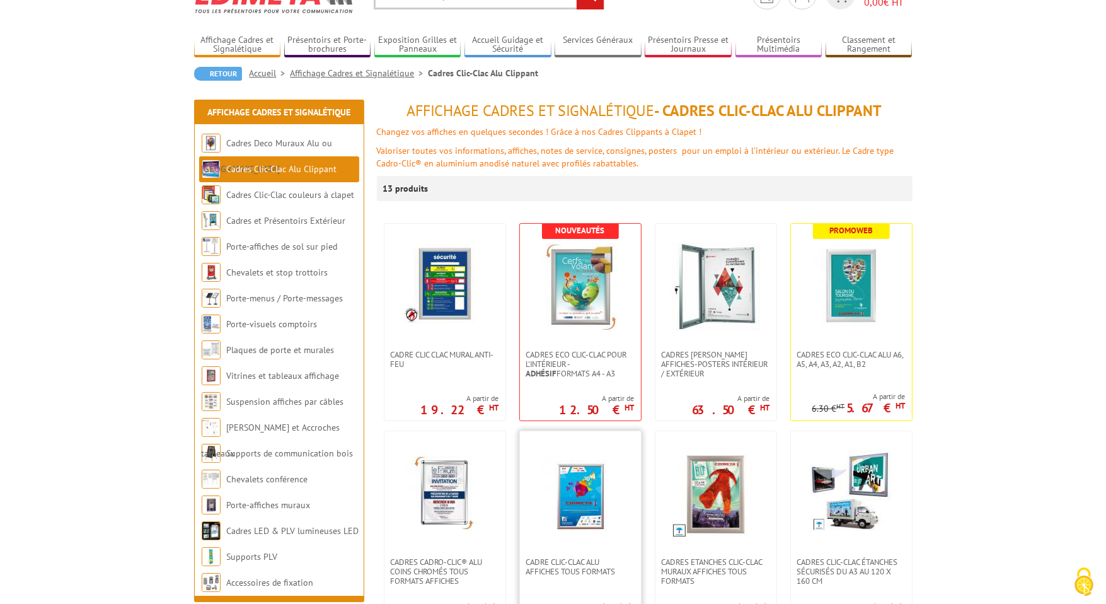 This screenshot has width=1106, height=604. I want to click on img: Cadres vitrines affiches-posters intérieur / extérieur, so click(716, 287).